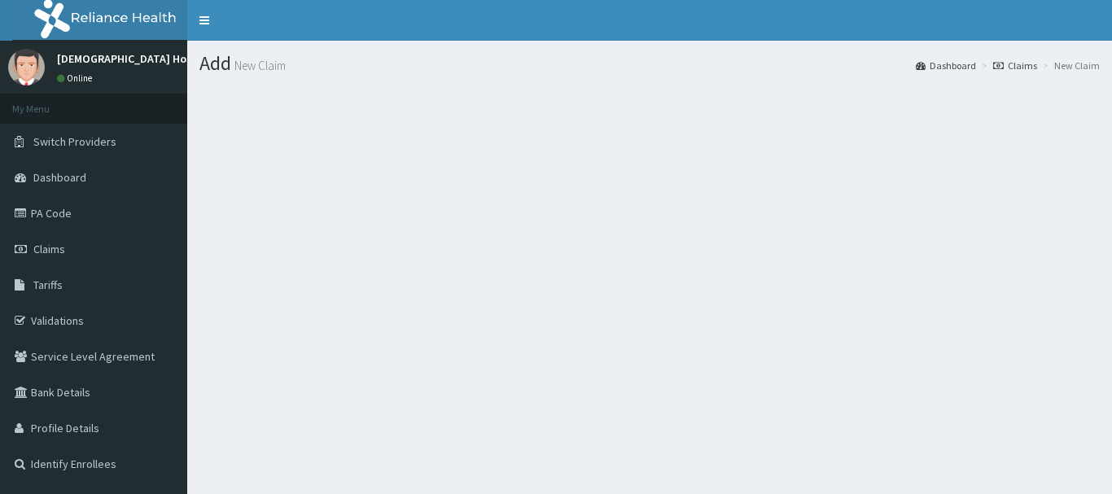  What do you see at coordinates (59, 177) in the screenshot?
I see `span: Dashboard` at bounding box center [59, 177].